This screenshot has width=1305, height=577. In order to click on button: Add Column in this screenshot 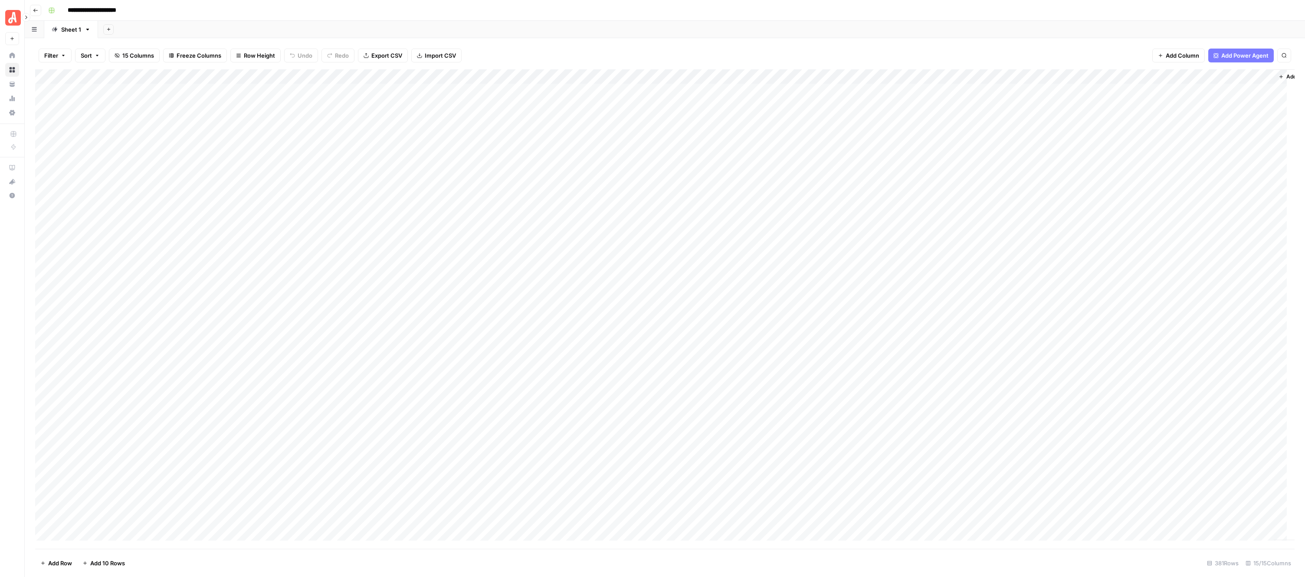, I will do `click(1178, 56)`.